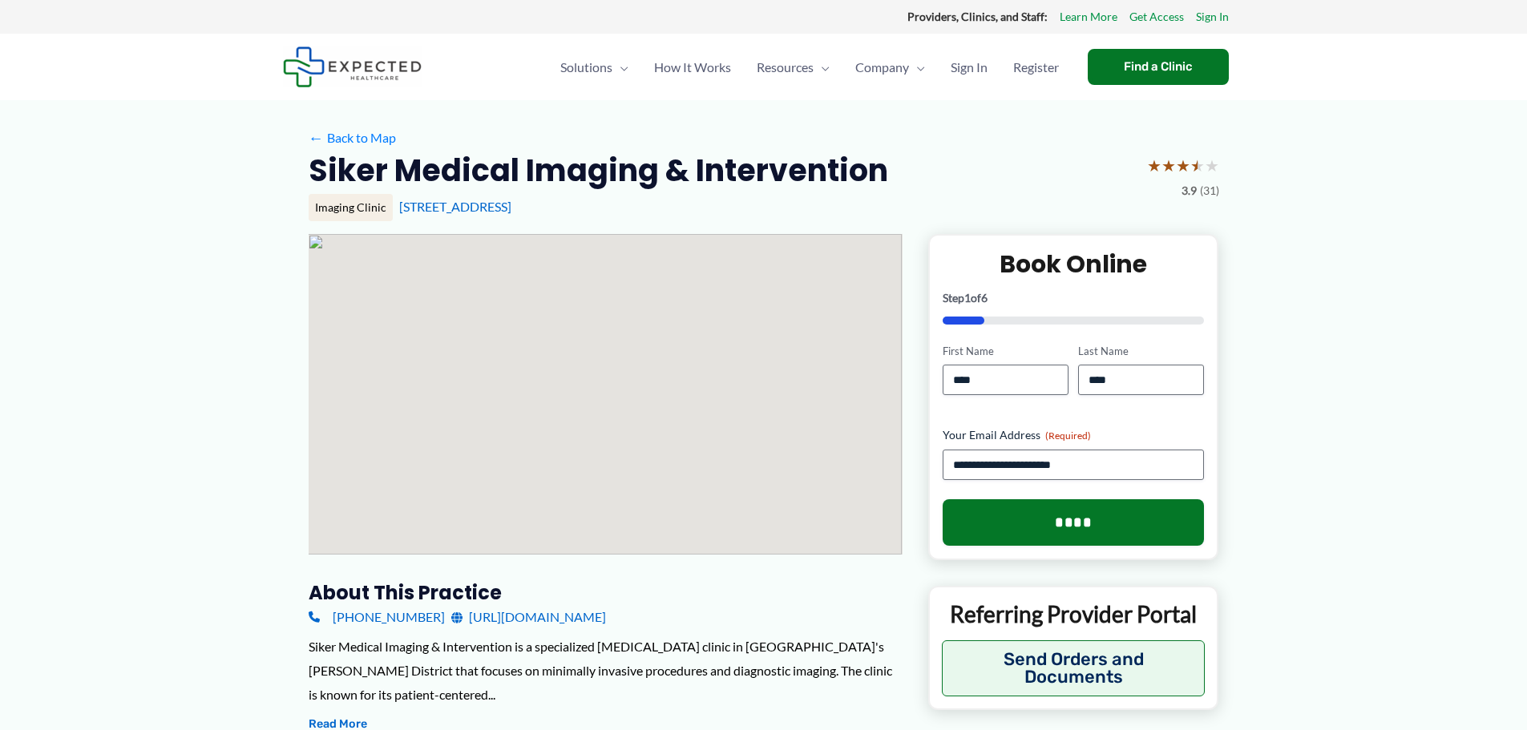  What do you see at coordinates (890, 67) in the screenshot?
I see `a: CompanyMenu Toggle` at bounding box center [890, 67].